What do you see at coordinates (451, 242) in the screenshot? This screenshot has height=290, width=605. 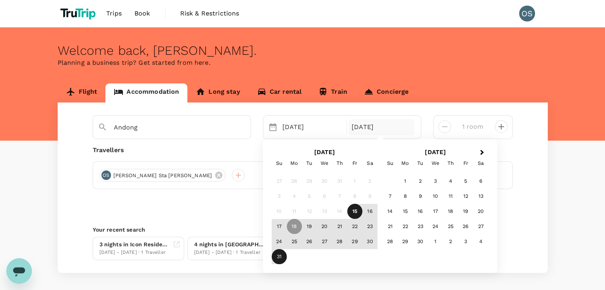 I see `div: Choose Thursday, October 2nd, 2025` at bounding box center [451, 242].